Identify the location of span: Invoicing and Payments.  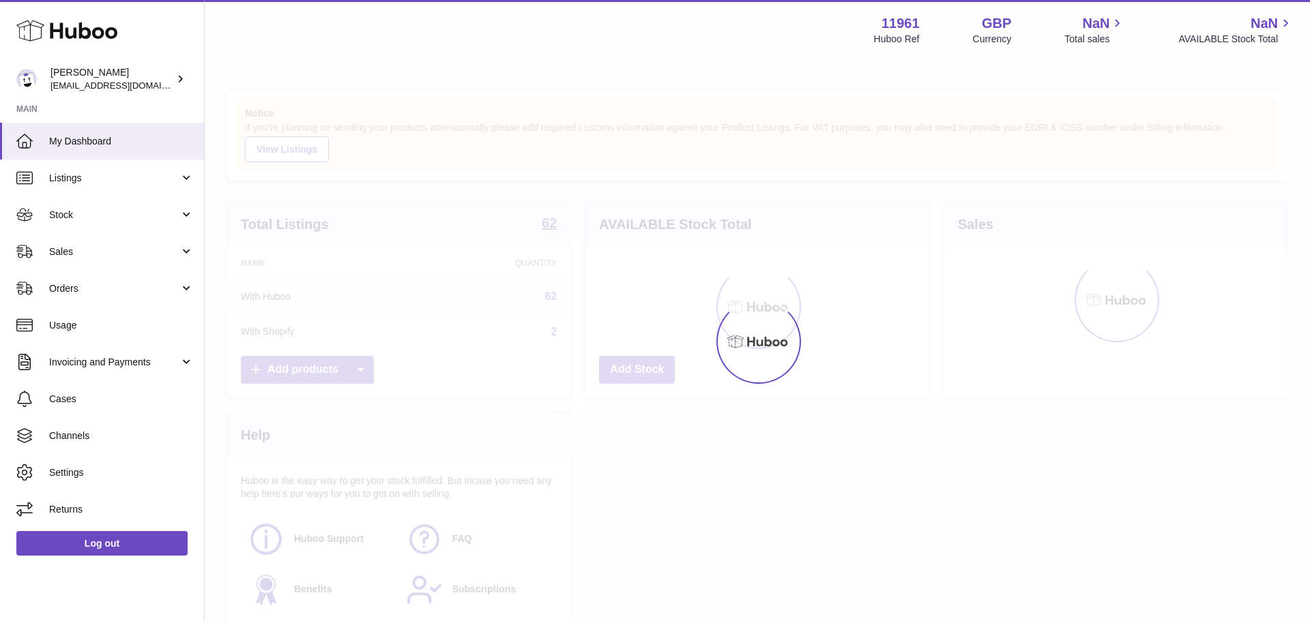
(114, 362).